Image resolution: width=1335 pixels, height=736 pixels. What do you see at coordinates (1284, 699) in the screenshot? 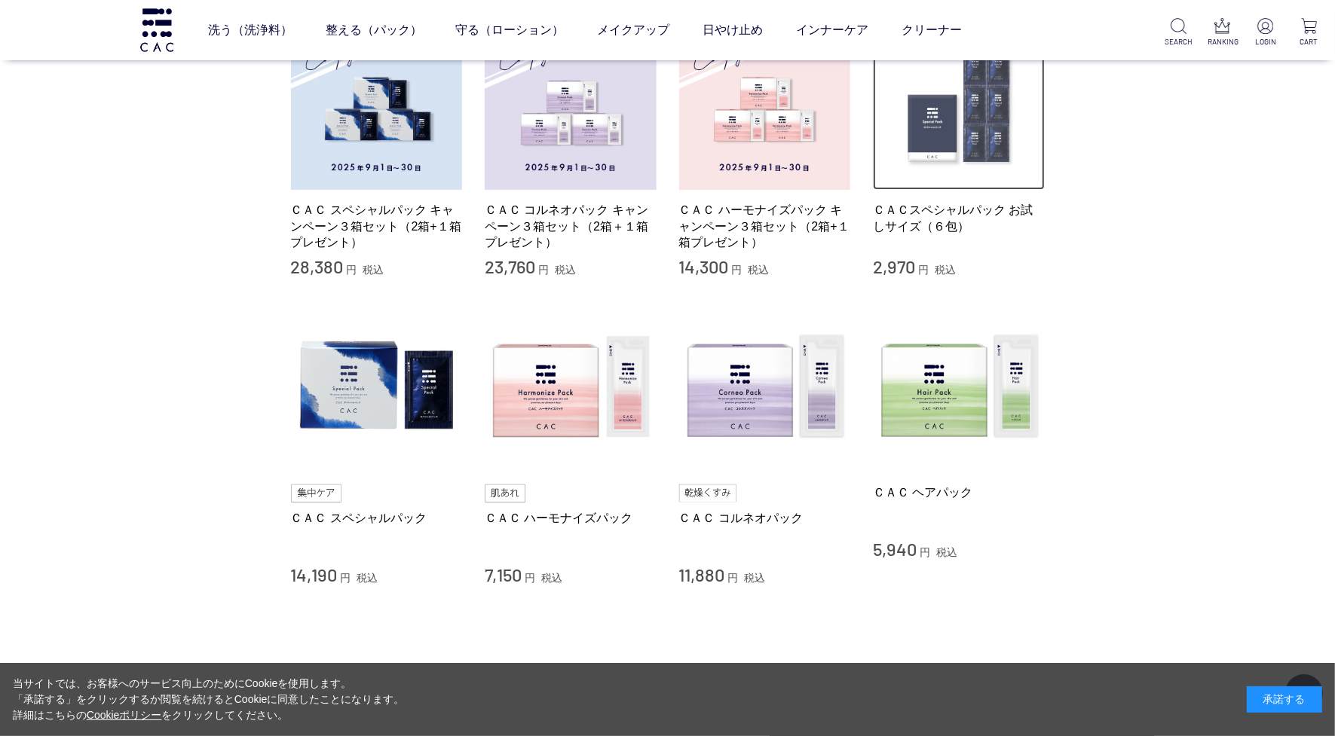
I see `div: 承諾する` at bounding box center [1284, 699].